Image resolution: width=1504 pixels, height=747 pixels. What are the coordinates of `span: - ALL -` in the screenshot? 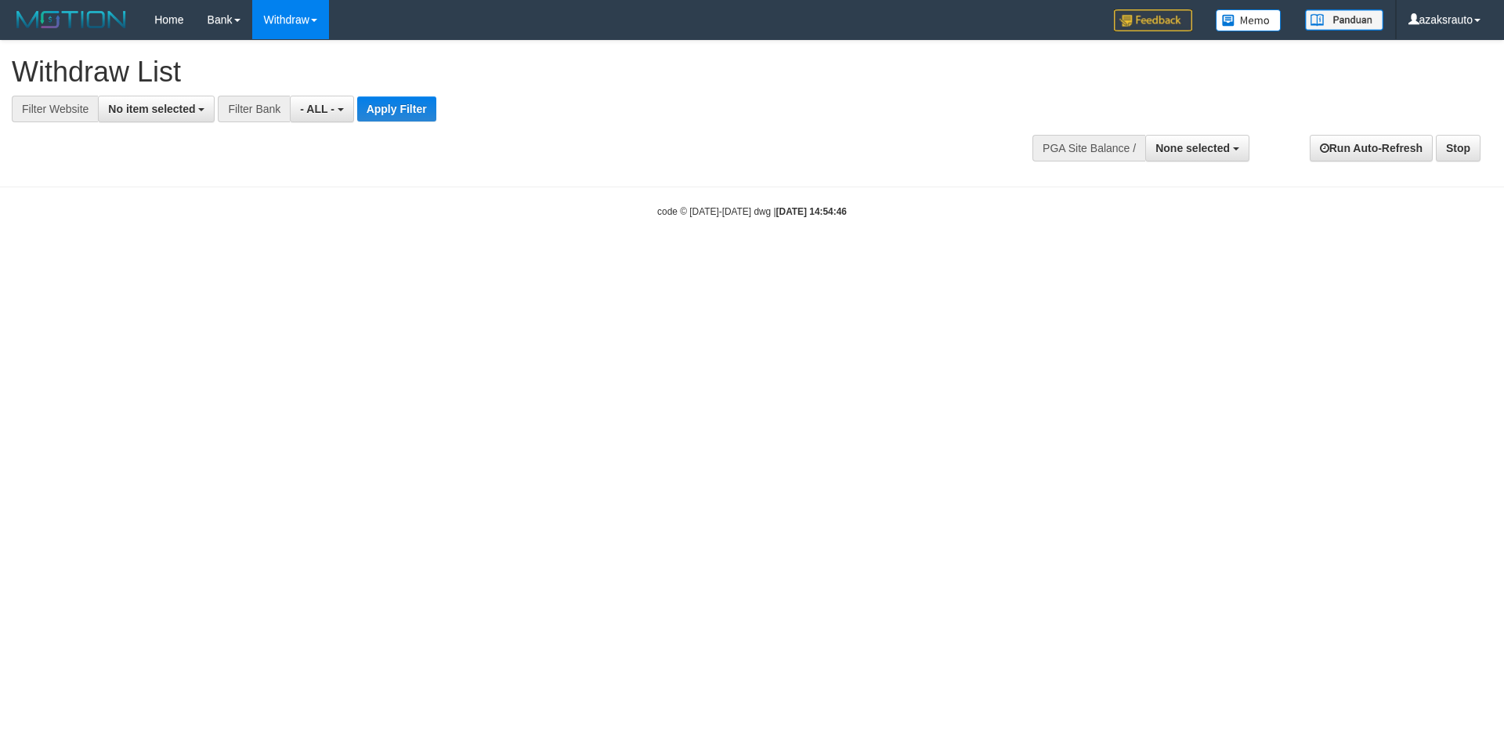 It's located at (317, 109).